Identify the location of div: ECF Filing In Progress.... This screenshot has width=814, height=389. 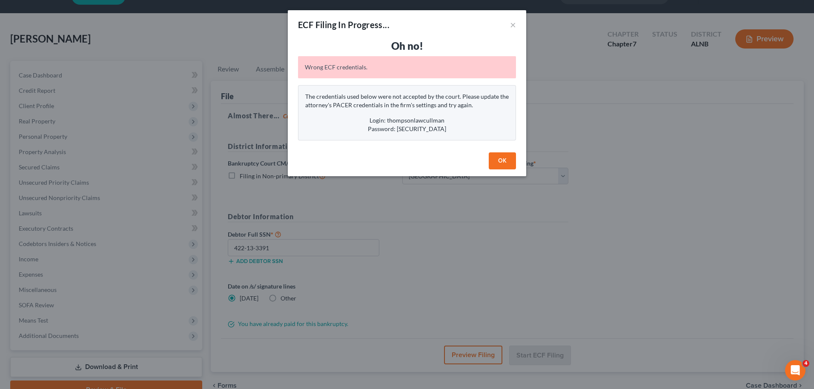
(343, 25).